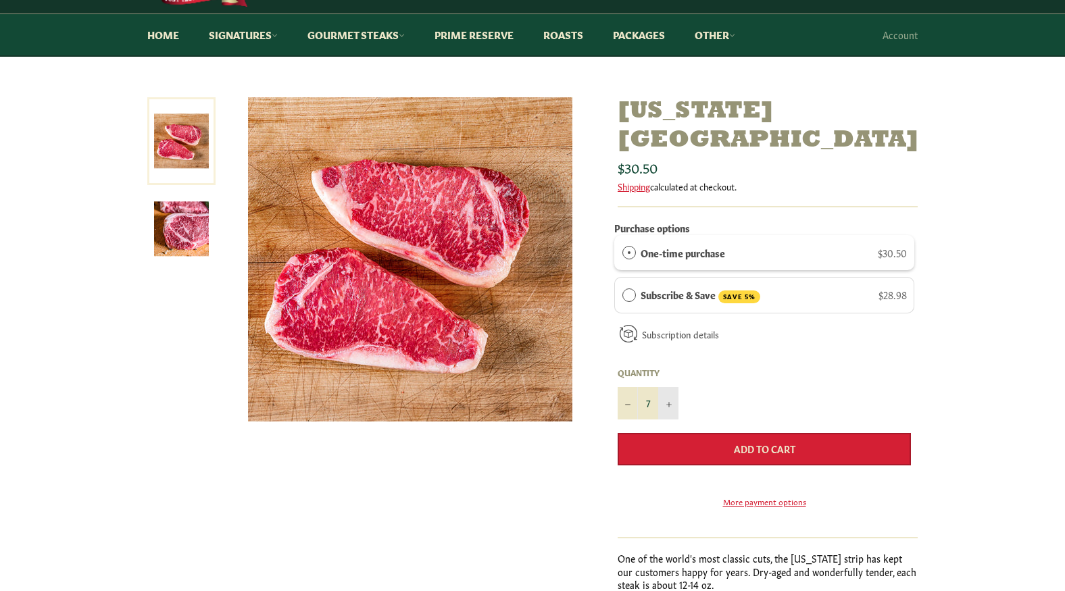 The width and height of the screenshot is (1065, 591). Describe the element at coordinates (739, 297) in the screenshot. I see `span: SAVE 5%` at that location.